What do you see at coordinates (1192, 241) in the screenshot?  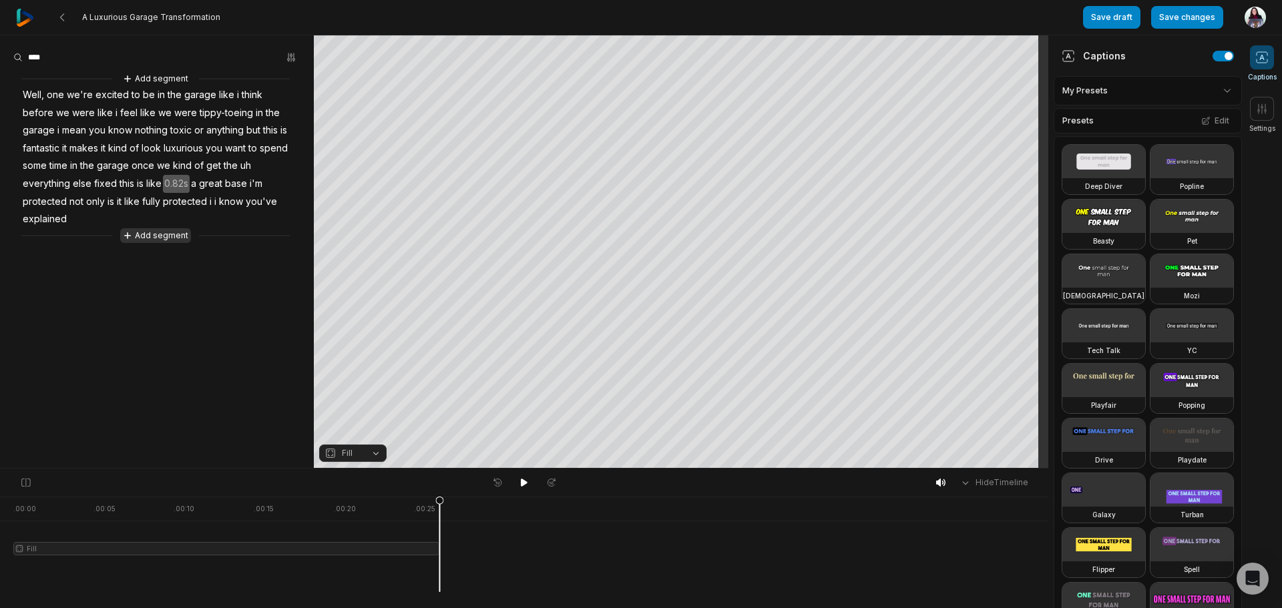 I see `h3: Pet` at bounding box center [1192, 241].